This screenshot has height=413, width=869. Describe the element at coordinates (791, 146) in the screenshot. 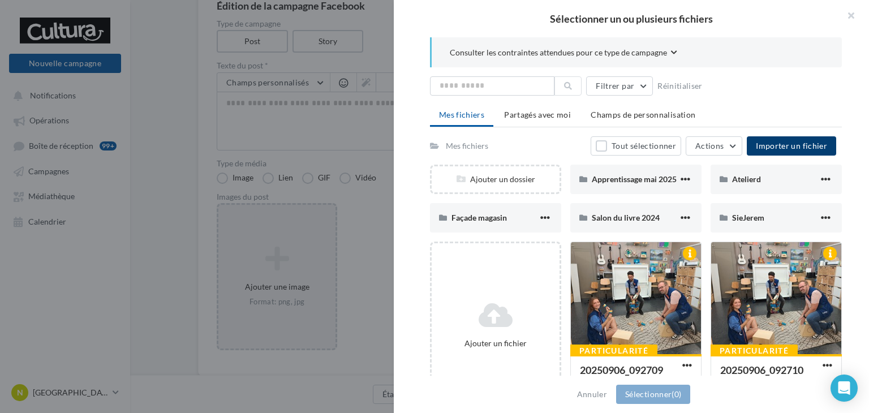

I see `button: Importer un fichier` at that location.